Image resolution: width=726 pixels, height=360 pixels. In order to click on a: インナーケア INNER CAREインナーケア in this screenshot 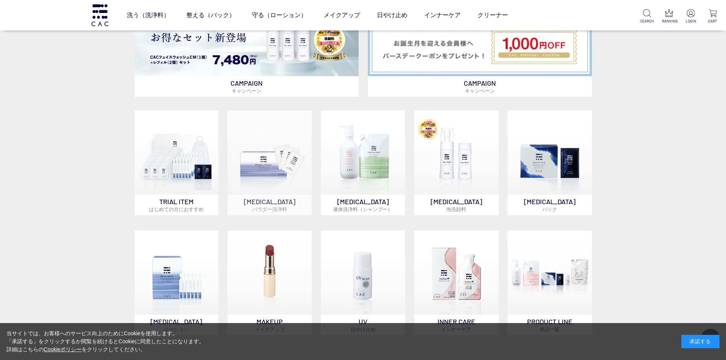, I will do `click(456, 283)`.